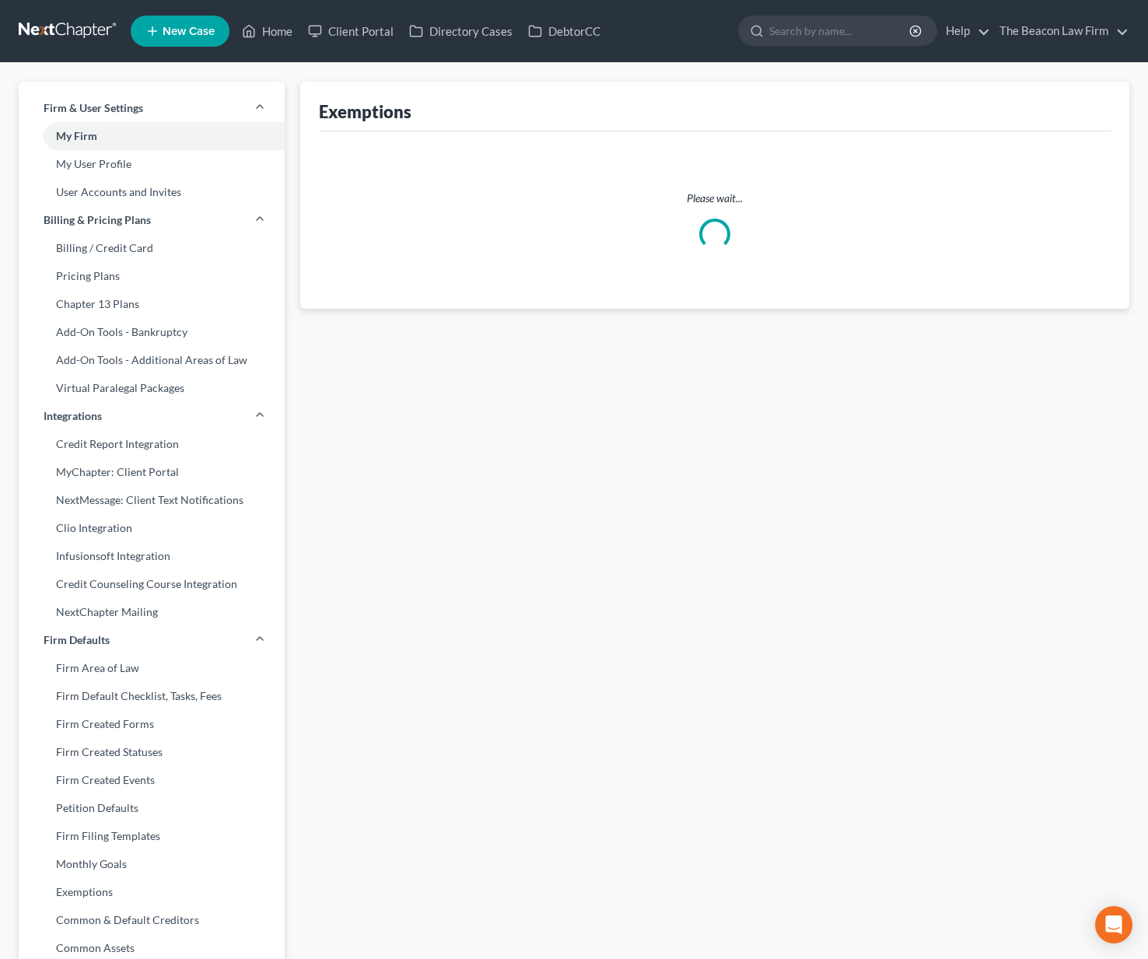  Describe the element at coordinates (152, 920) in the screenshot. I see `a: Common & Default Creditors` at that location.